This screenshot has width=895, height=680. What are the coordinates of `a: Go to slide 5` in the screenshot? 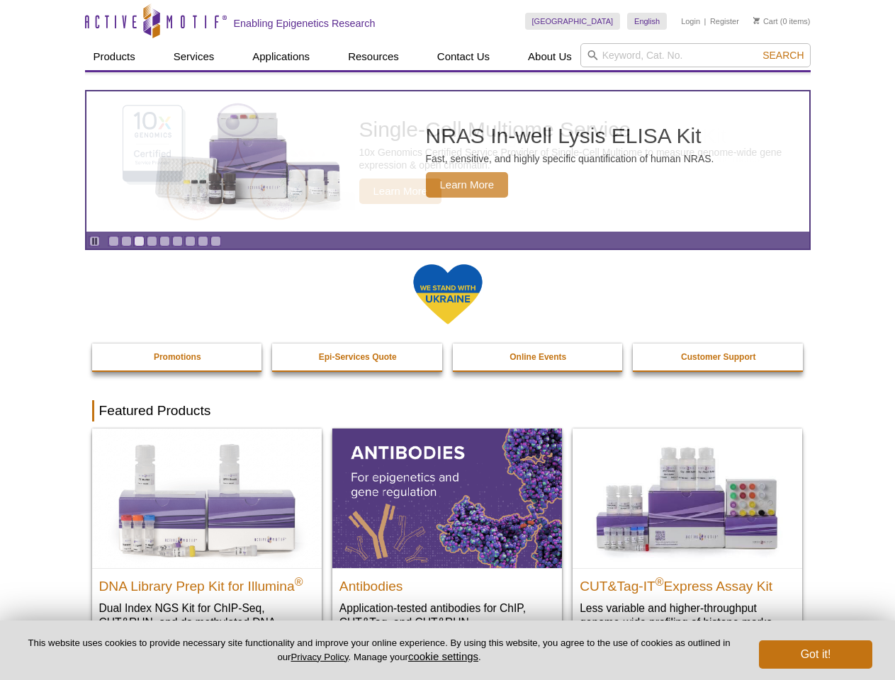 It's located at (164, 241).